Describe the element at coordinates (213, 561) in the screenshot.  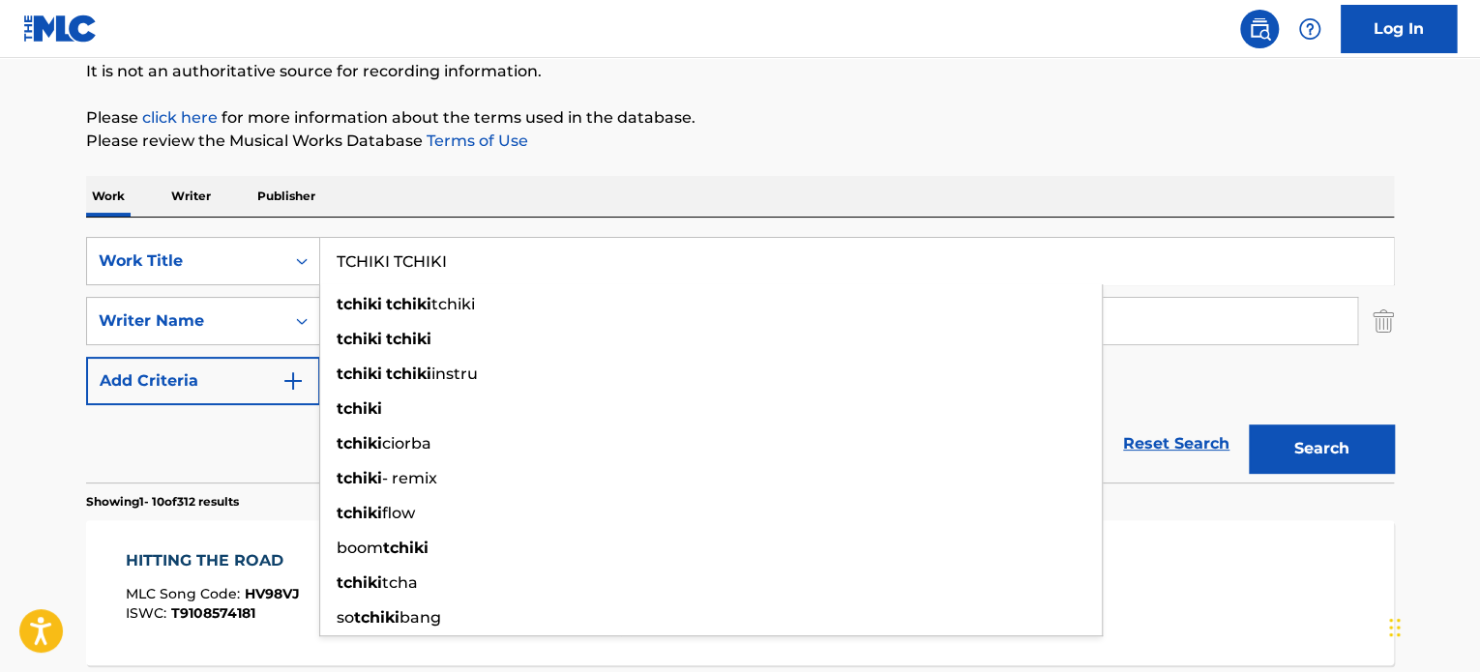
I see `div: HITTING THE ROAD` at that location.